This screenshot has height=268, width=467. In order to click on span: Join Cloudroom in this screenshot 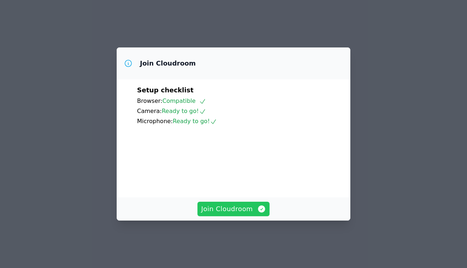, I will do `click(233, 209)`.